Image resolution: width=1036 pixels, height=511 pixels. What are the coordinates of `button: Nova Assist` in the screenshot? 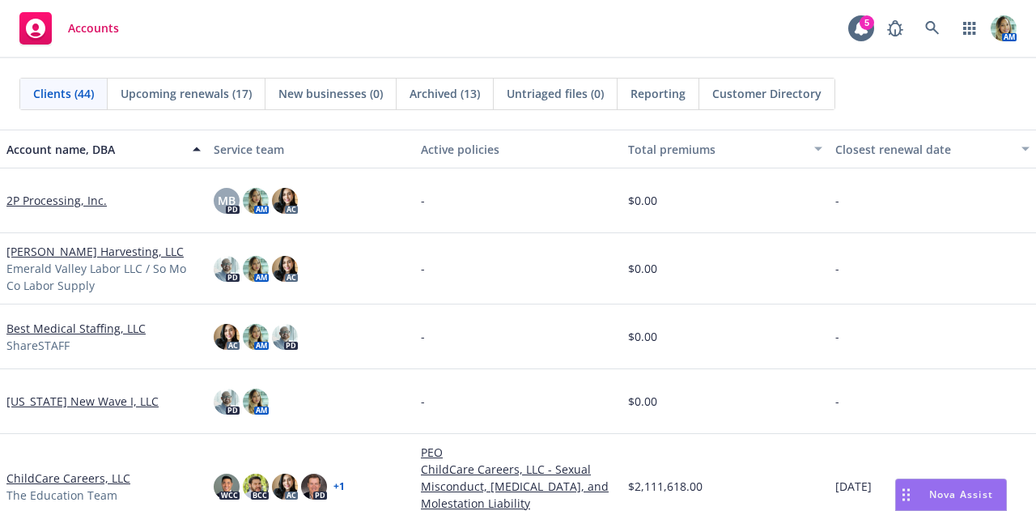 It's located at (951, 495).